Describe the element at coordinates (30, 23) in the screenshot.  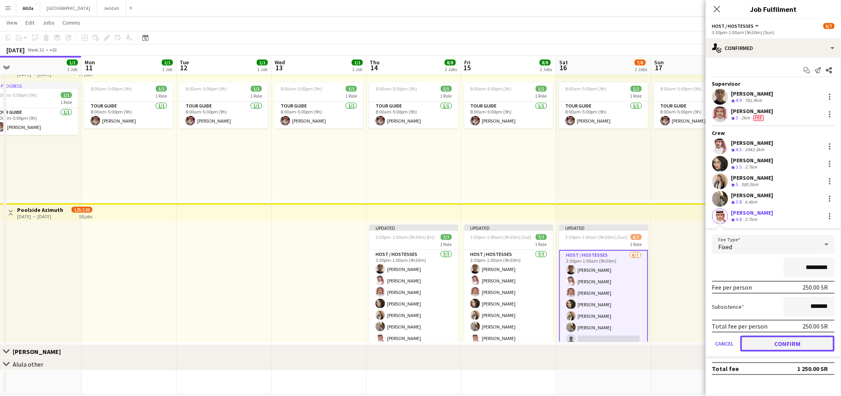
I see `a: Edit` at that location.